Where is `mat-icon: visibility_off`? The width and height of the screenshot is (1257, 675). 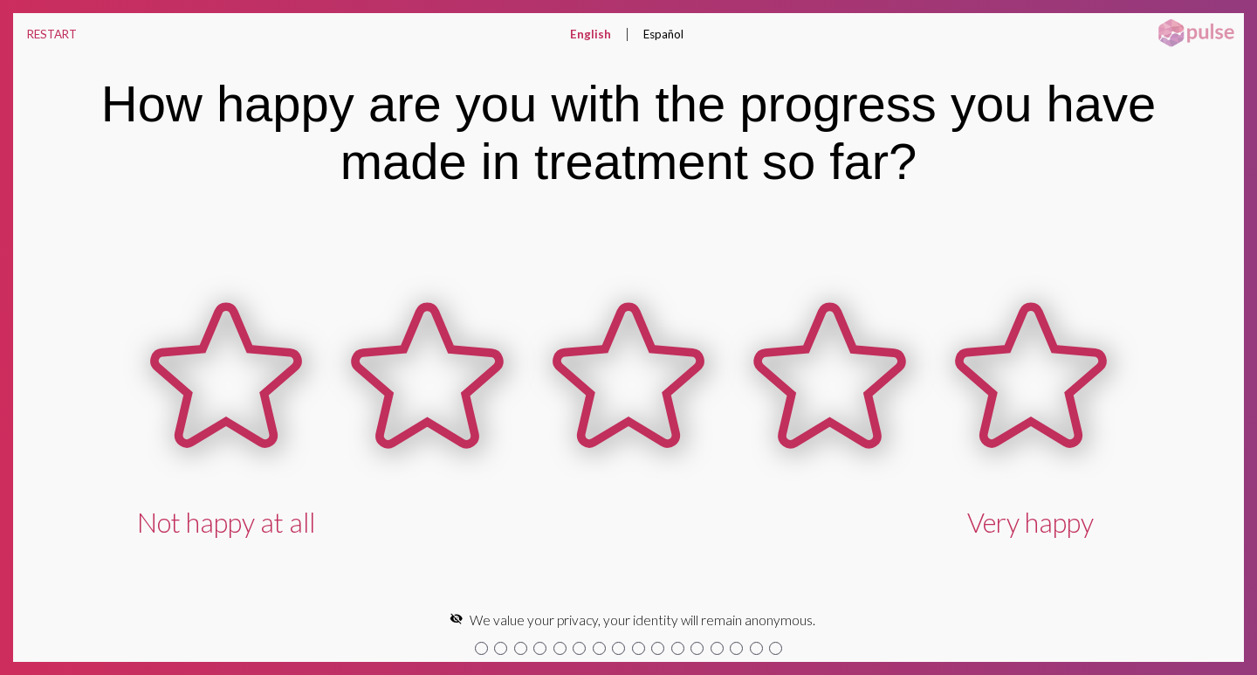
mat-icon: visibility_off is located at coordinates (456, 618).